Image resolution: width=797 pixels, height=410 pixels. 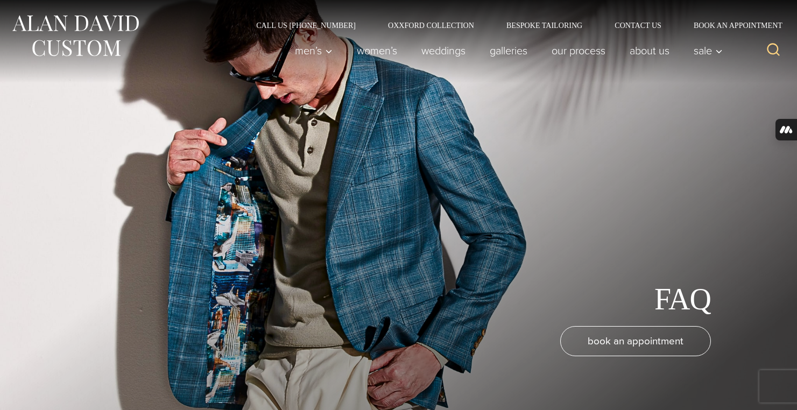 I want to click on span: Sale, so click(x=708, y=51).